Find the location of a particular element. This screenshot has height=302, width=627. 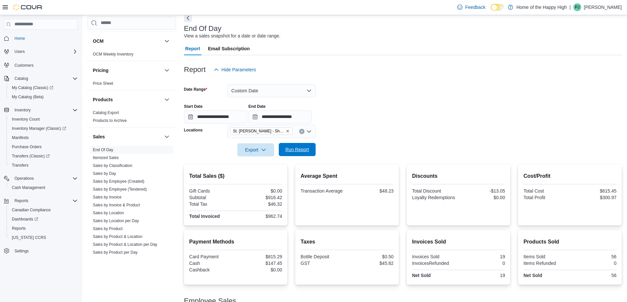

div: $300.97 is located at coordinates (593, 198).